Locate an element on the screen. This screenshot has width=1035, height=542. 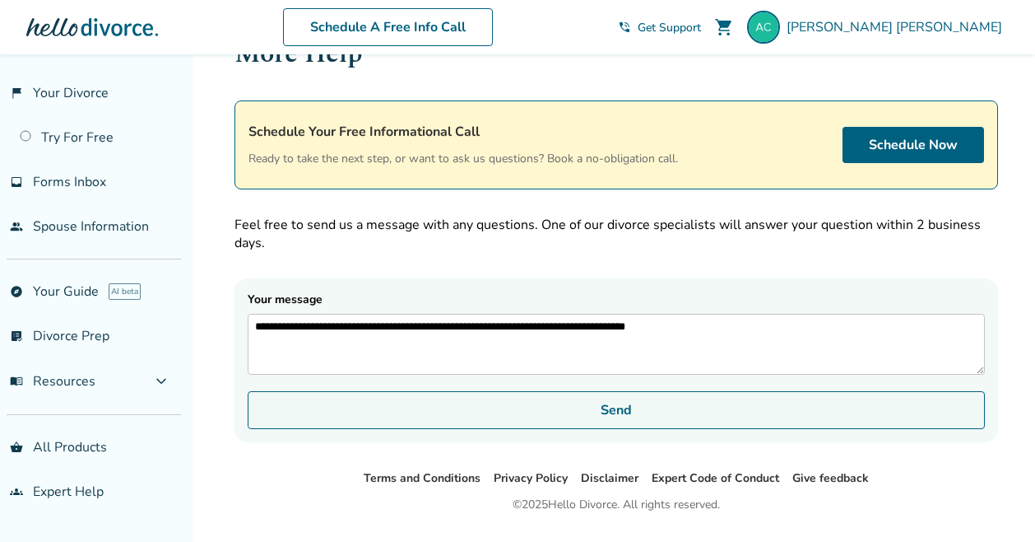
div: Ready to take the next step, or want to ask us questions? Book a no-obligation call. is located at coordinates (463, 145).